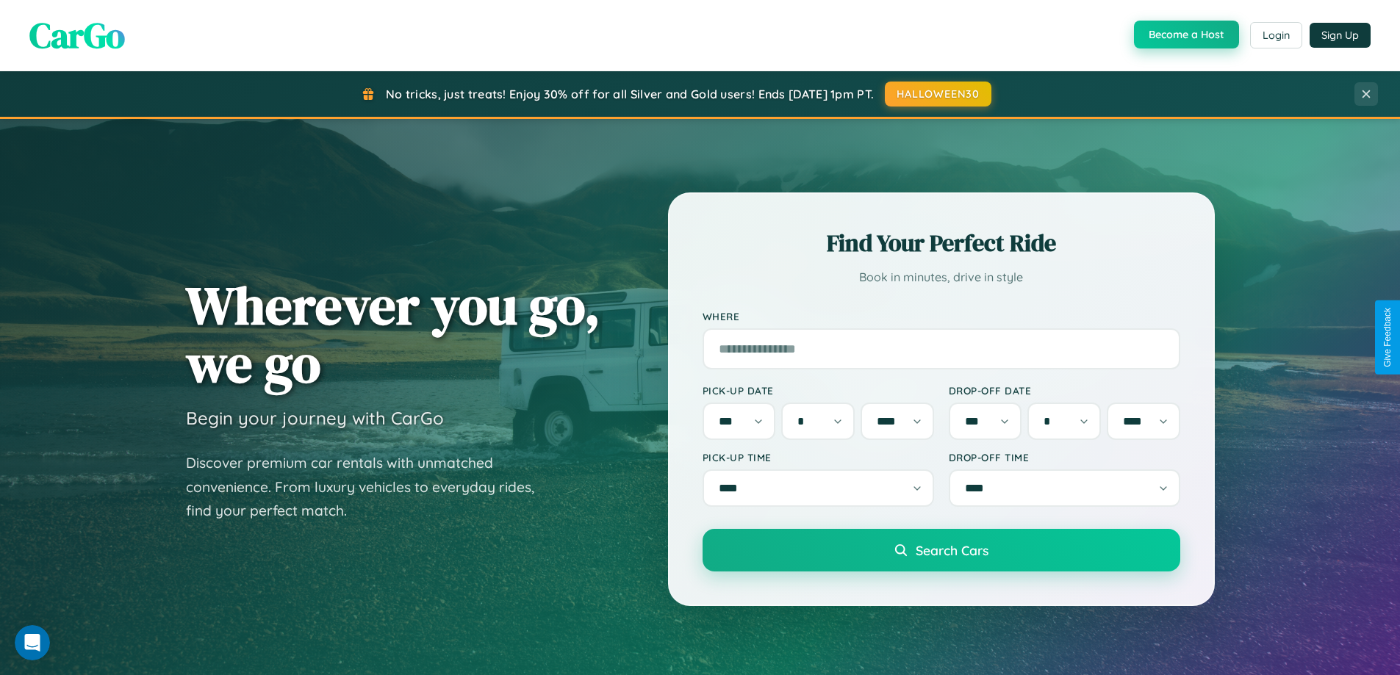 Image resolution: width=1400 pixels, height=675 pixels. Describe the element at coordinates (818, 390) in the screenshot. I see `label: Pick-up Date` at that location.